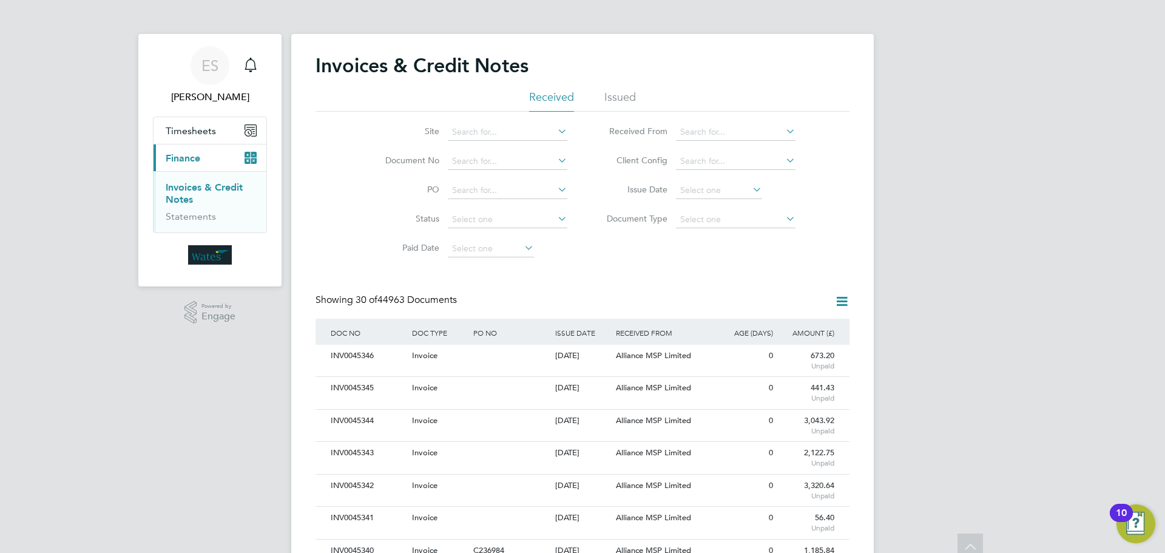 This screenshot has height=553, width=1165. What do you see at coordinates (1121, 520) in the screenshot?
I see `div: 10` at bounding box center [1121, 520].